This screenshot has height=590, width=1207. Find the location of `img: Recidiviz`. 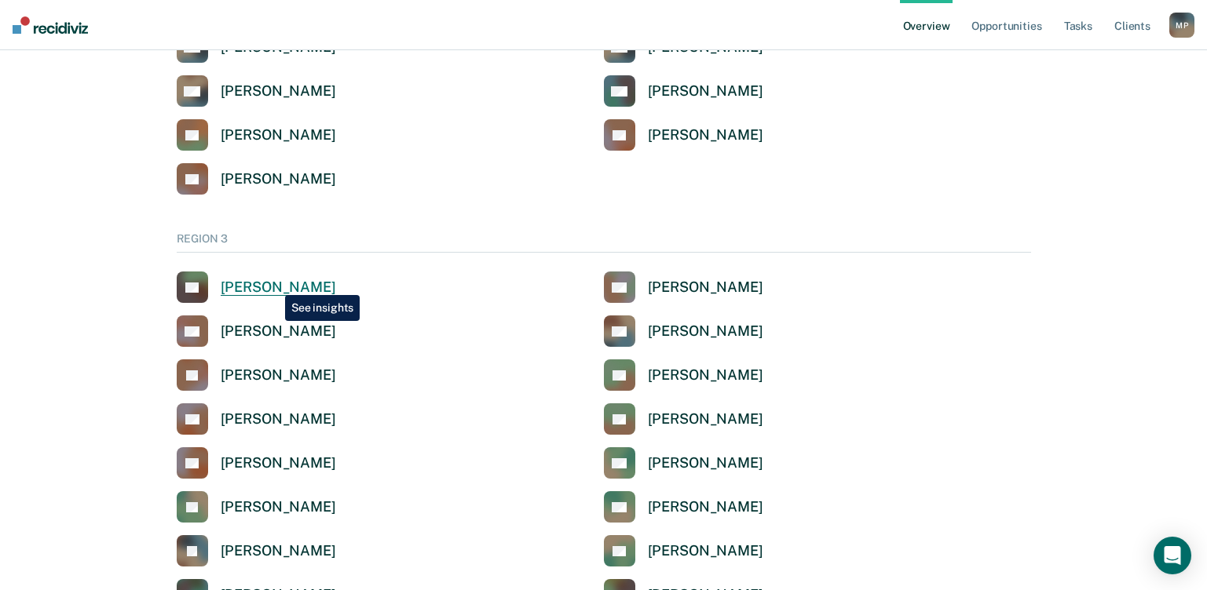

img: Recidiviz is located at coordinates (50, 25).